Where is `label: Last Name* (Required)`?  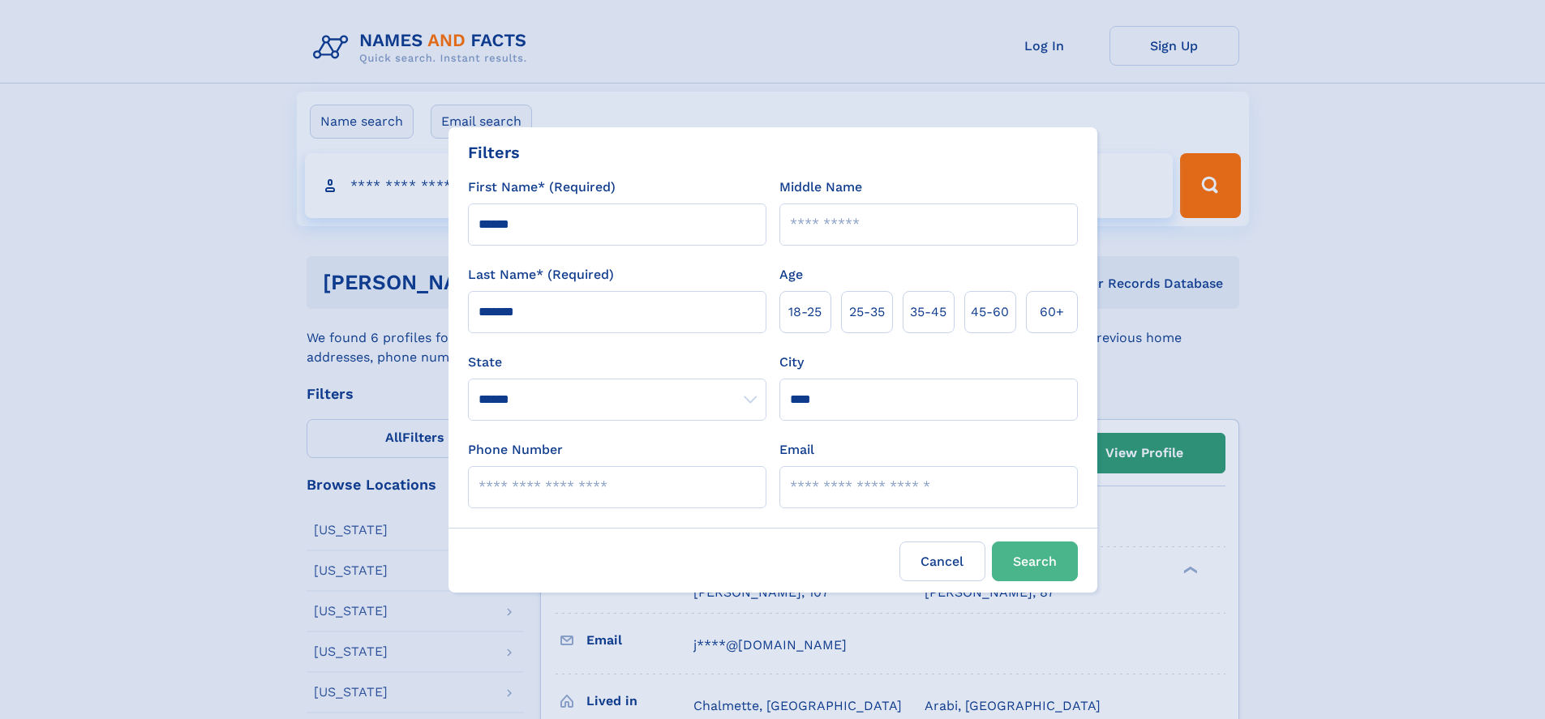 label: Last Name* (Required) is located at coordinates (541, 275).